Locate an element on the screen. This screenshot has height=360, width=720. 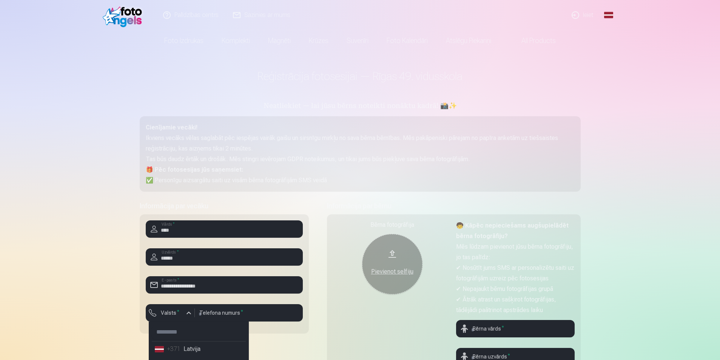
a: Foto izdrukas is located at coordinates (184, 41).